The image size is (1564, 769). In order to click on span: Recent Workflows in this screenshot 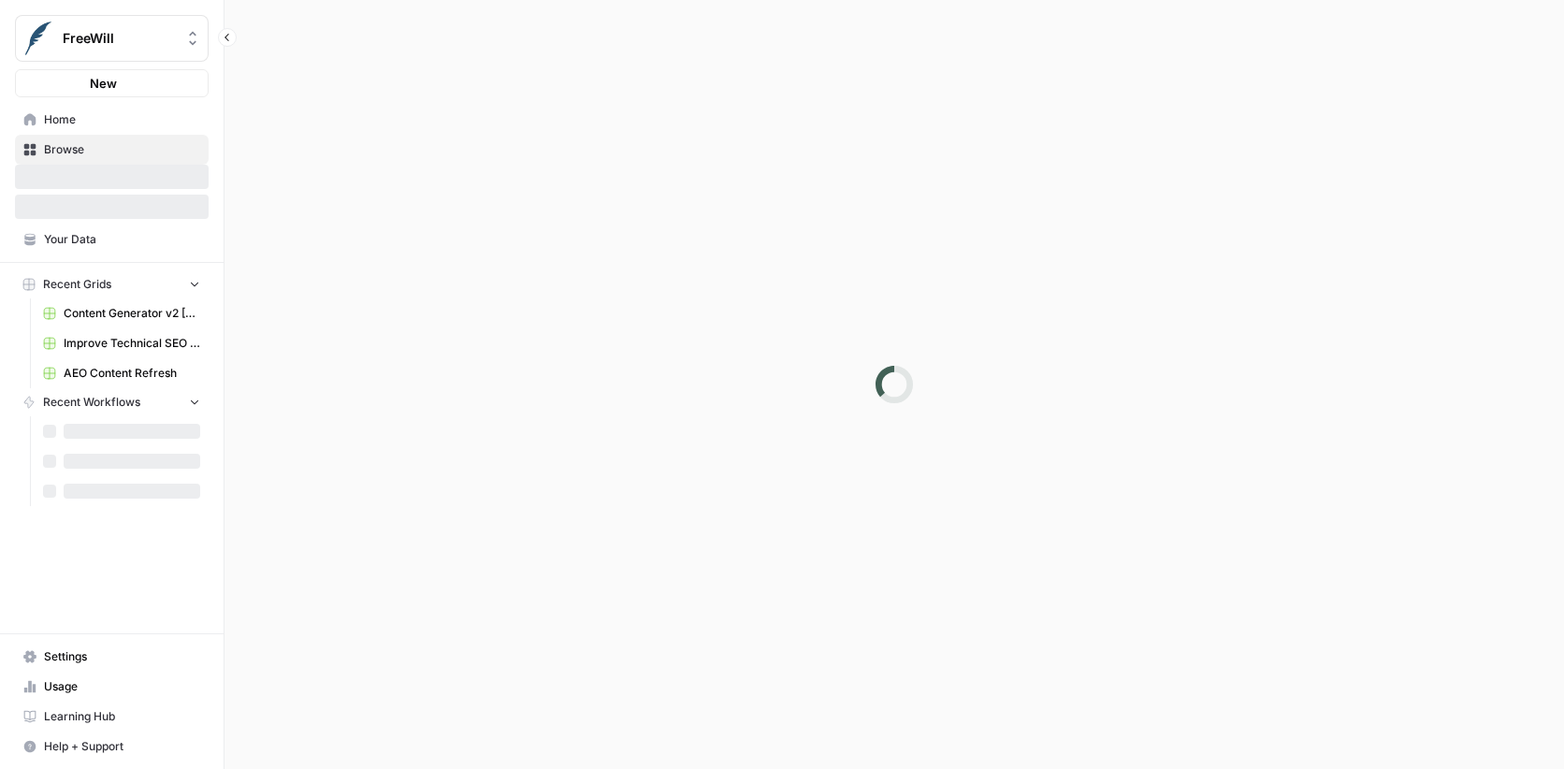, I will do `click(92, 402)`.